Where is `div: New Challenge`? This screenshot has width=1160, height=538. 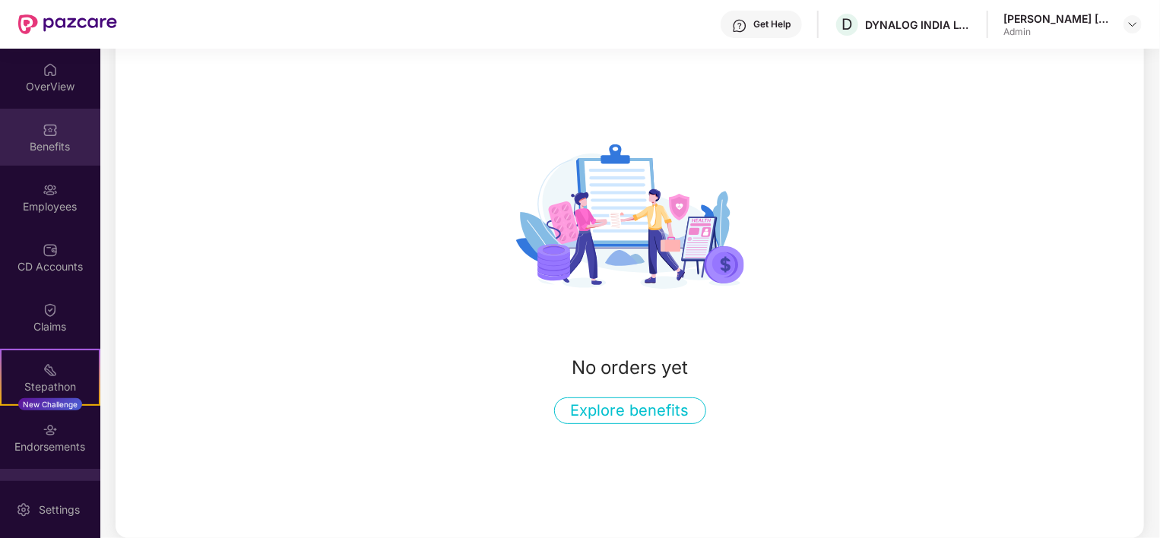
div: New Challenge is located at coordinates (50, 404).